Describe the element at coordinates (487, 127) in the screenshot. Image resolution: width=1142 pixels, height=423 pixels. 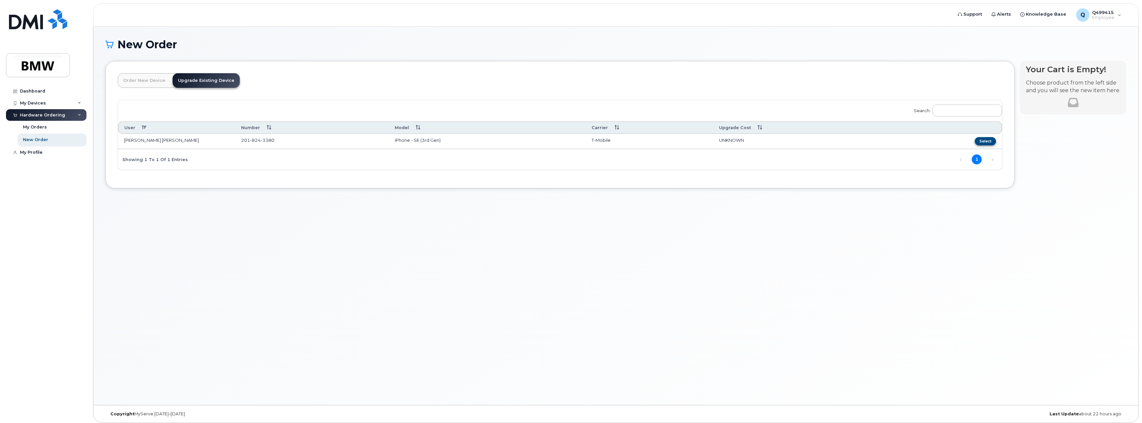
I see `th: Model: activate to sort column ascending` at that location.